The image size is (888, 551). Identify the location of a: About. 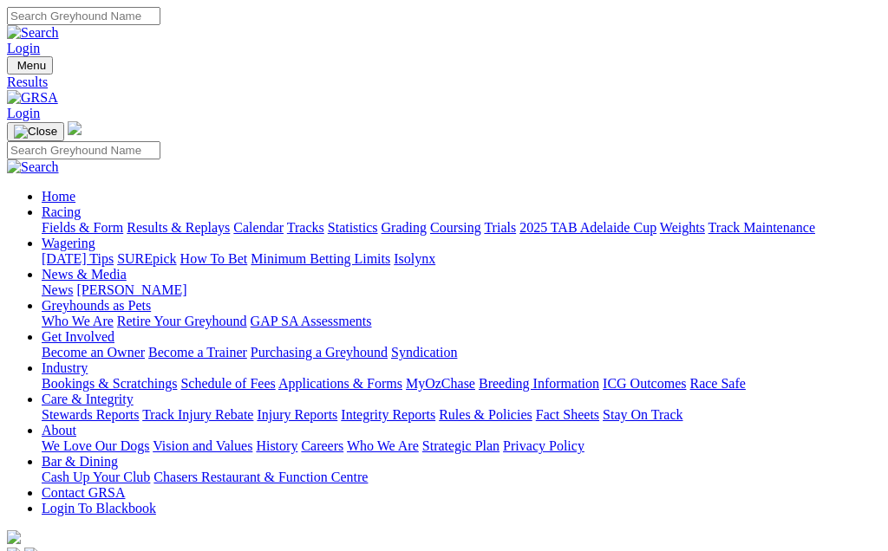
(59, 430).